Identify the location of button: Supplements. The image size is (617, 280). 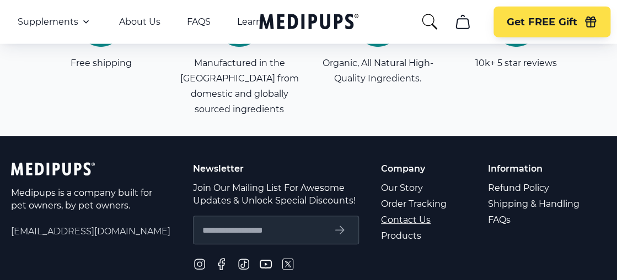
(55, 22).